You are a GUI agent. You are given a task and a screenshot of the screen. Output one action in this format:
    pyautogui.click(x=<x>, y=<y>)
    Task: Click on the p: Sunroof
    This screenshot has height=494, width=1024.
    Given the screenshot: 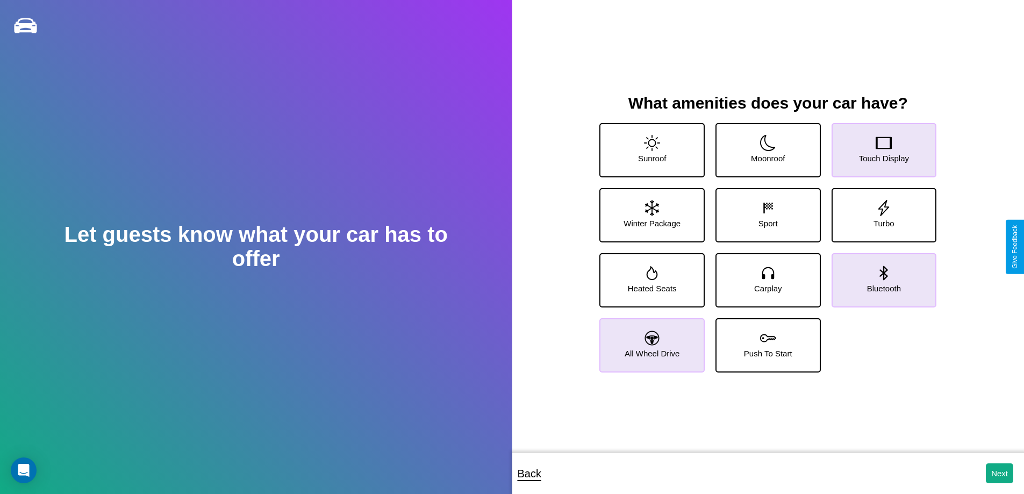 What is the action you would take?
    pyautogui.click(x=652, y=158)
    